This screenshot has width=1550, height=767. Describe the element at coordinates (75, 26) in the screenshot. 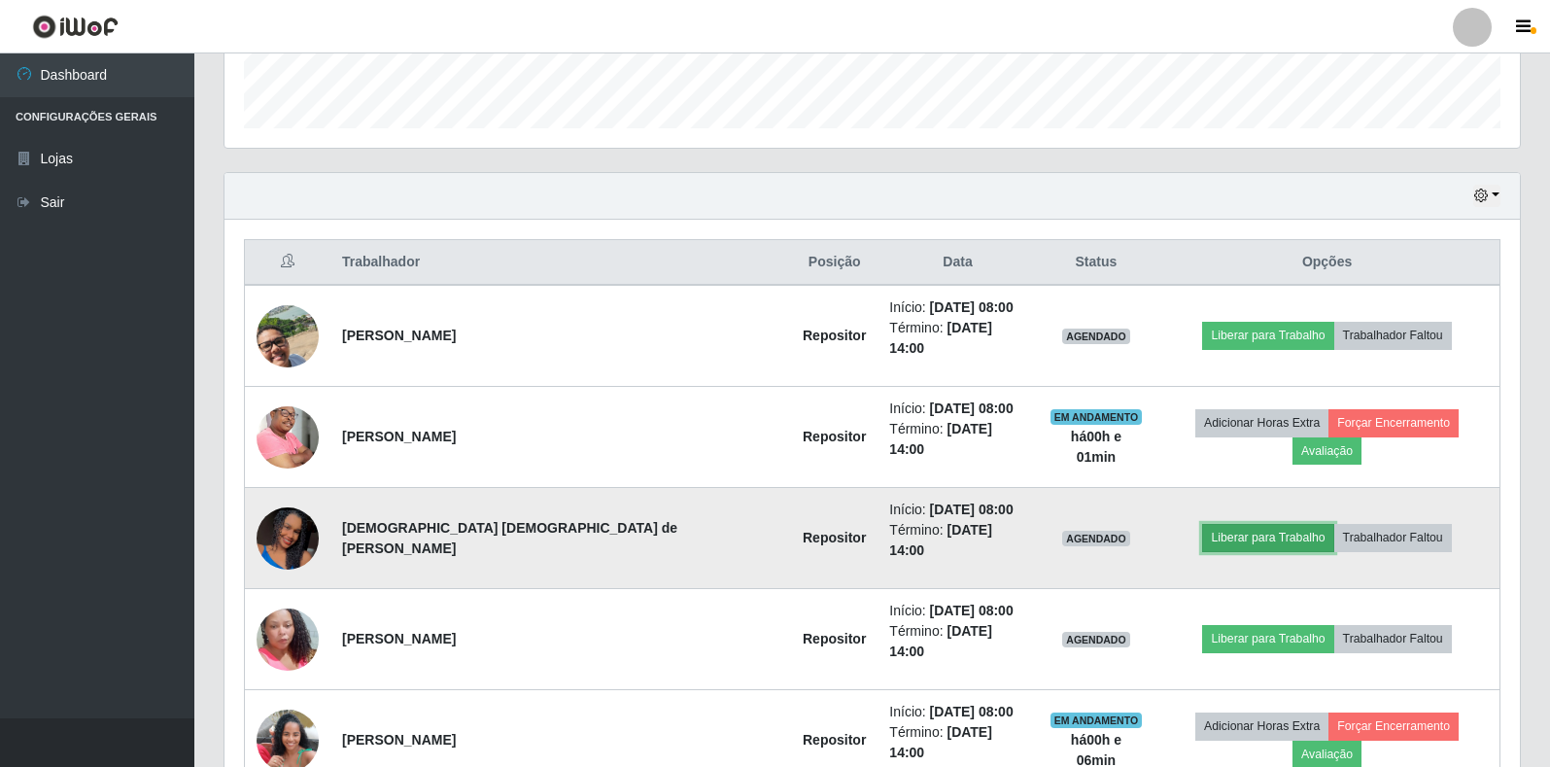

I see `img: CoreUI Logo` at that location.